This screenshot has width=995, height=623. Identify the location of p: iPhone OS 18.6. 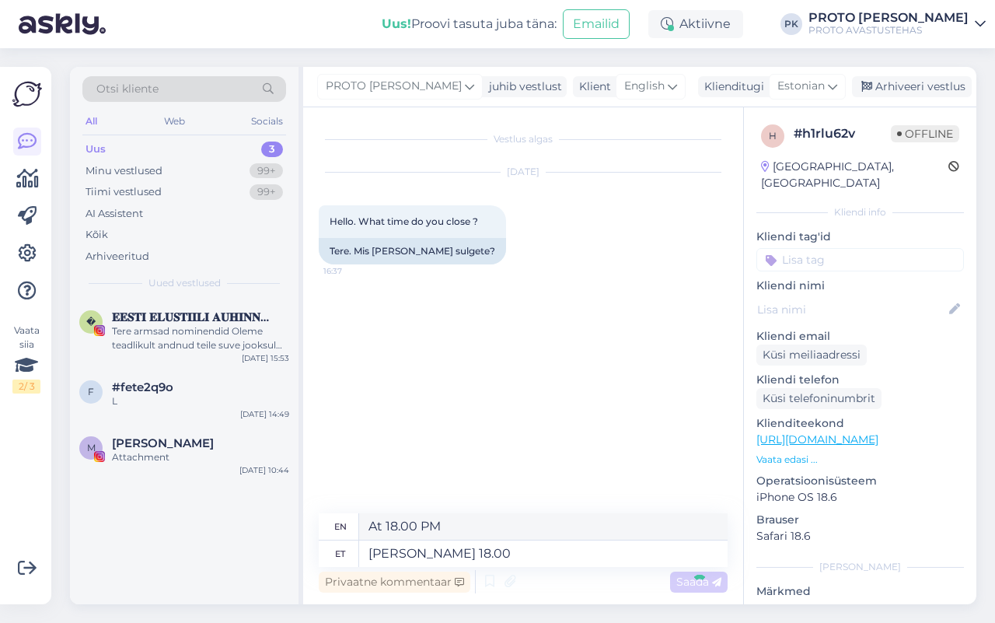
(860, 497).